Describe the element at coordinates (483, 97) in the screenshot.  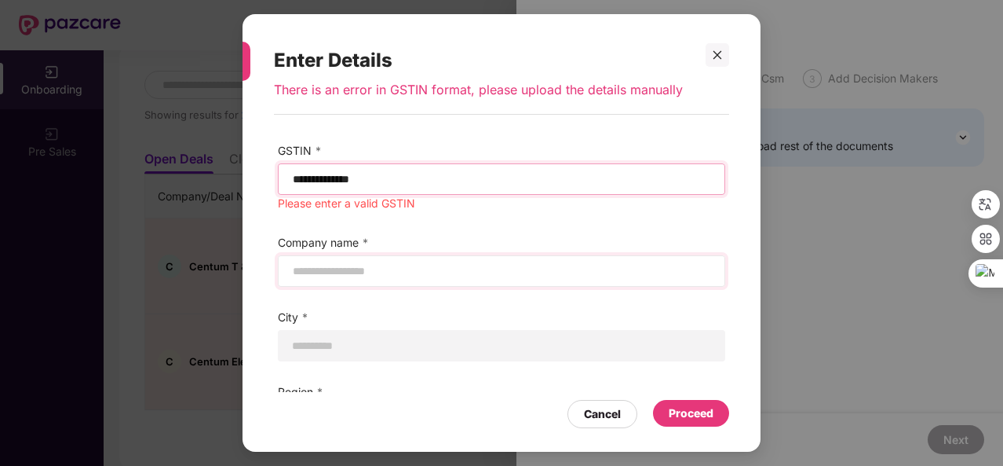
I see `div: There is an error in GSTIN format, please upload the details manually` at that location.